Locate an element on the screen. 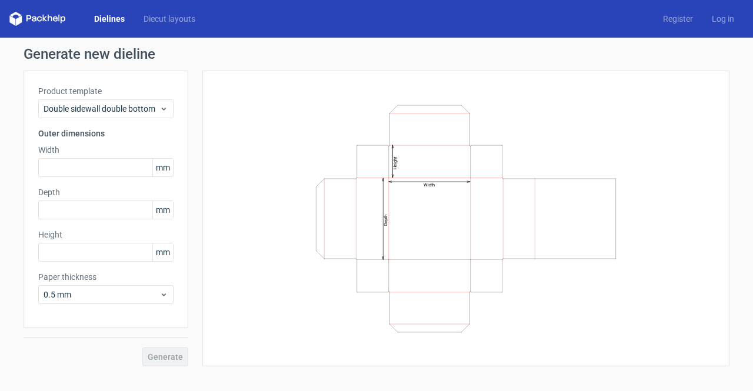 This screenshot has width=753, height=391. span: Double sidewall double bottom is located at coordinates (101, 109).